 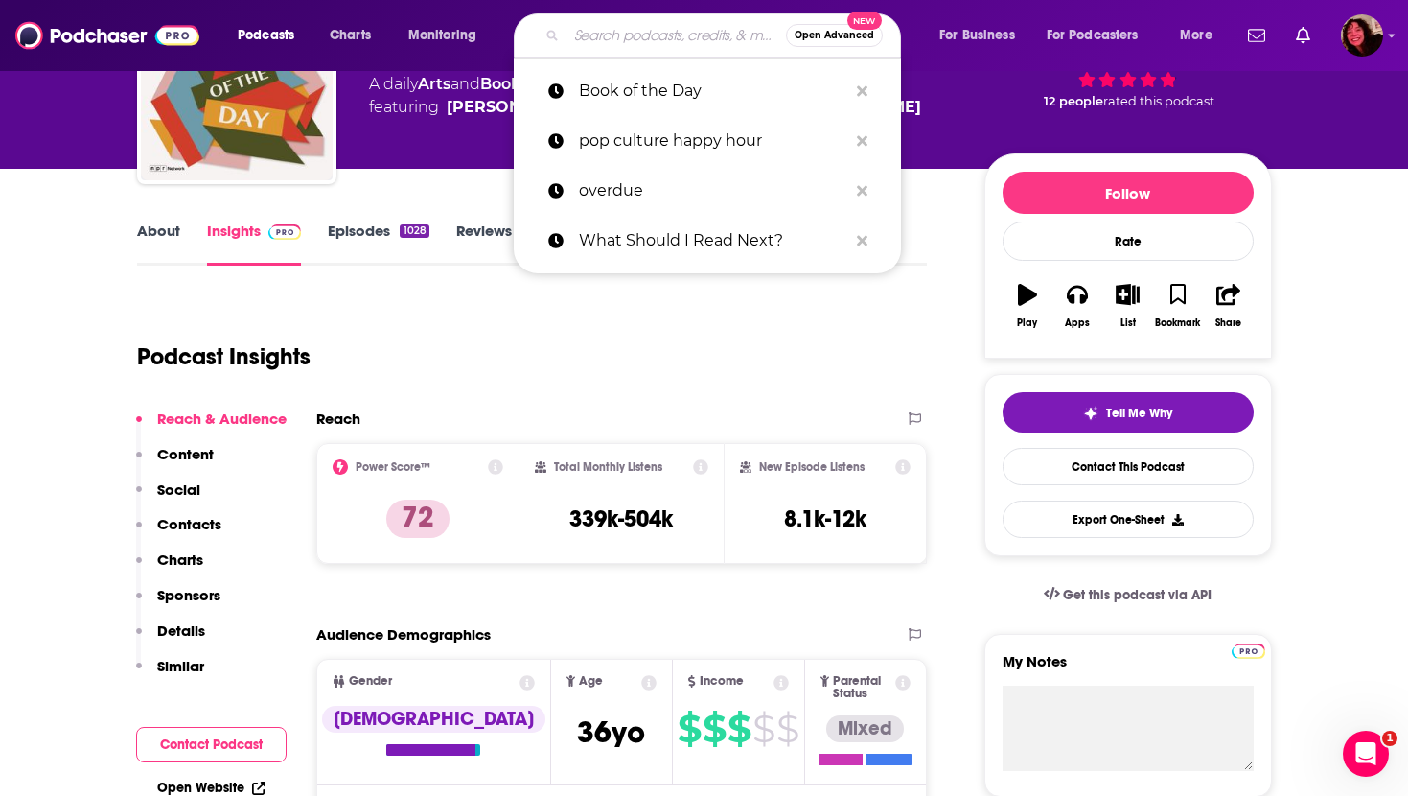 What do you see at coordinates (211, 744) in the screenshot?
I see `button: Contact Podcast` at bounding box center [211, 744].